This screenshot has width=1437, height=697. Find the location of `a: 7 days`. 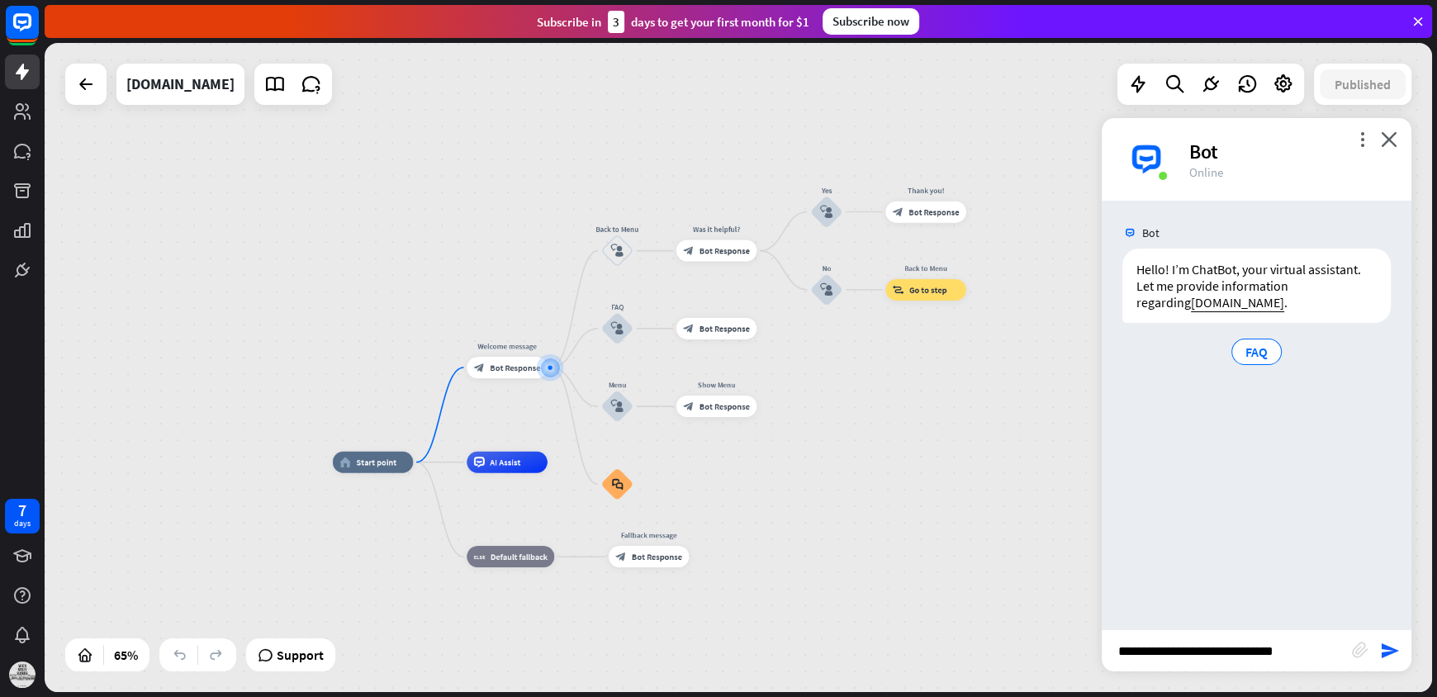

a: 7 days is located at coordinates (22, 516).